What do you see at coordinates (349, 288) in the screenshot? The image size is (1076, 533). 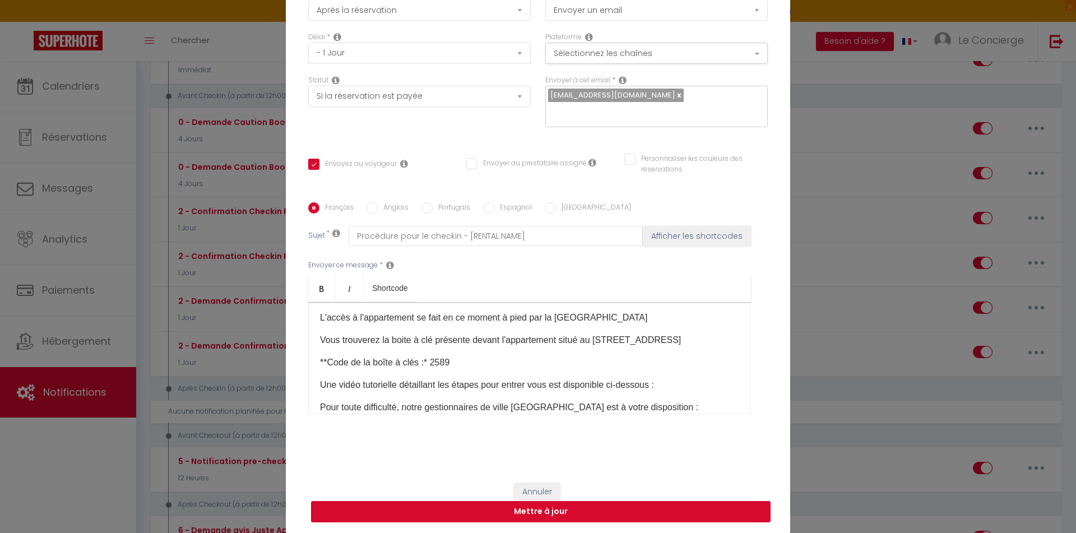 I see `a: Italic` at bounding box center [349, 288].